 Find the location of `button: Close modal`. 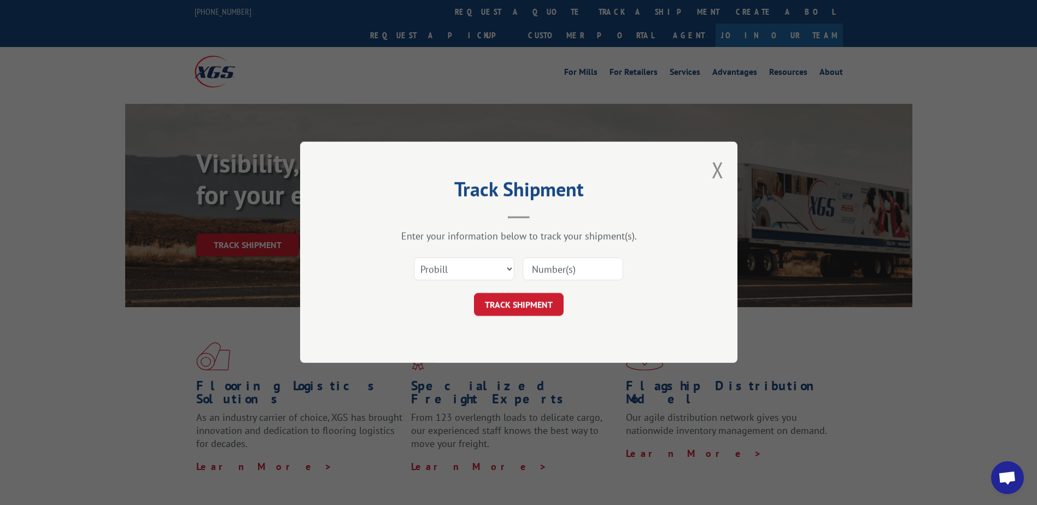

button: Close modal is located at coordinates (718, 169).